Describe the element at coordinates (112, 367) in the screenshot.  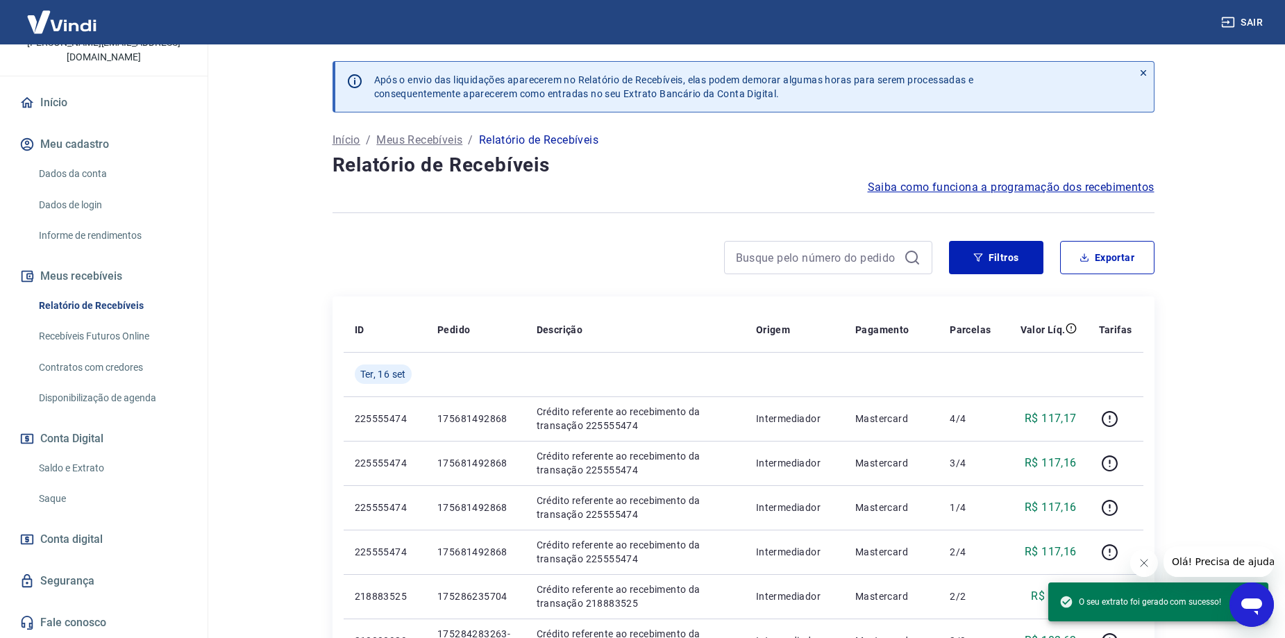
I see `a: Contratos com credores` at that location.